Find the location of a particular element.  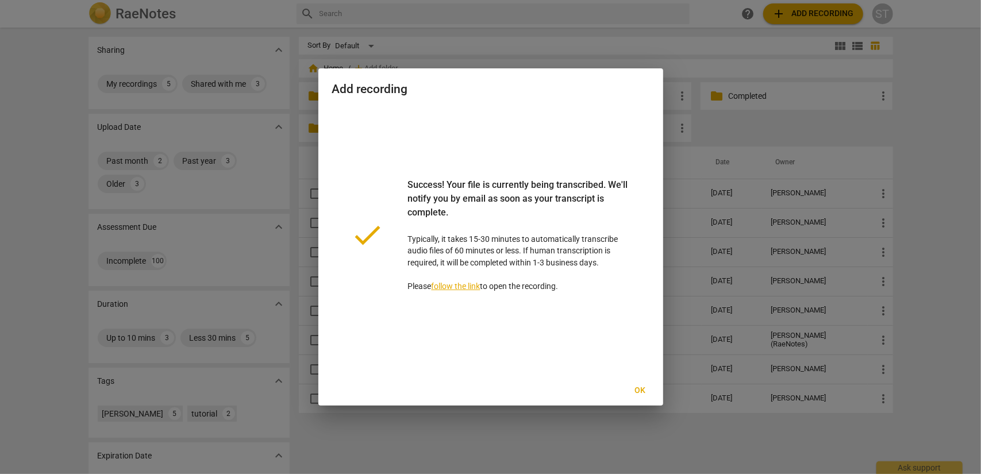

p: Typically, it takes 15-30 minutes to automatically transcribe audio files of 60 minutes or less. ... is located at coordinates (520, 235).